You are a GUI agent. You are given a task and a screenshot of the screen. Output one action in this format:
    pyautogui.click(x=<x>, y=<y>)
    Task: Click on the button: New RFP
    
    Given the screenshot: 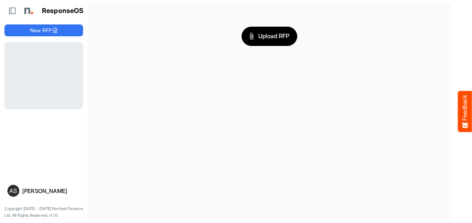 What is the action you would take?
    pyautogui.click(x=44, y=30)
    